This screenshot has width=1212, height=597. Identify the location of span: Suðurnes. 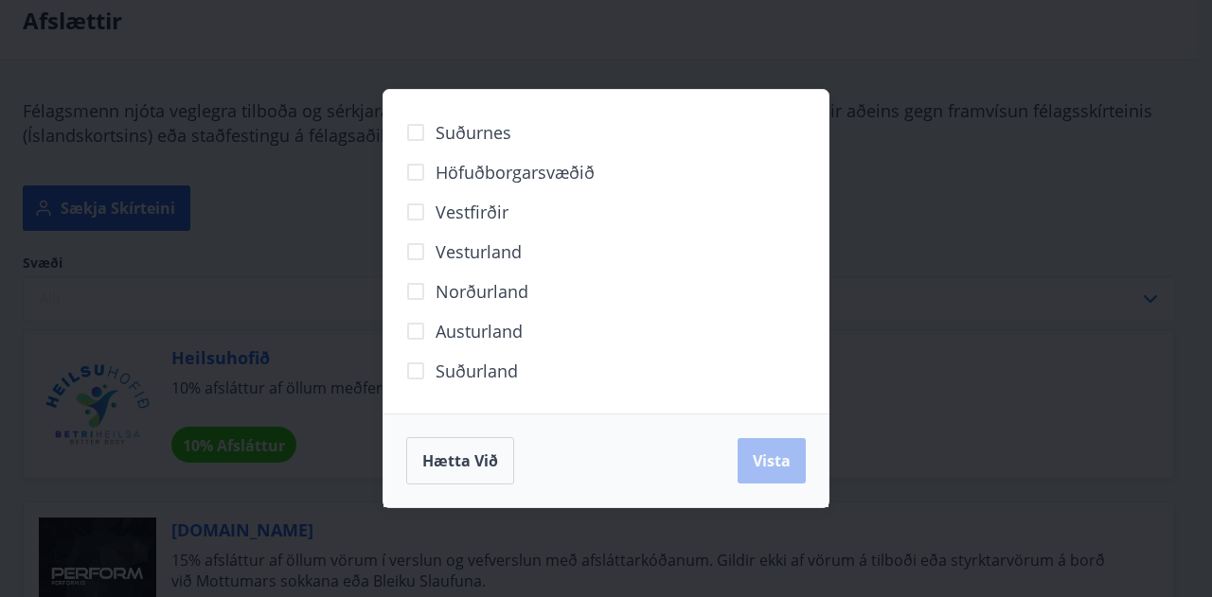
(473, 133).